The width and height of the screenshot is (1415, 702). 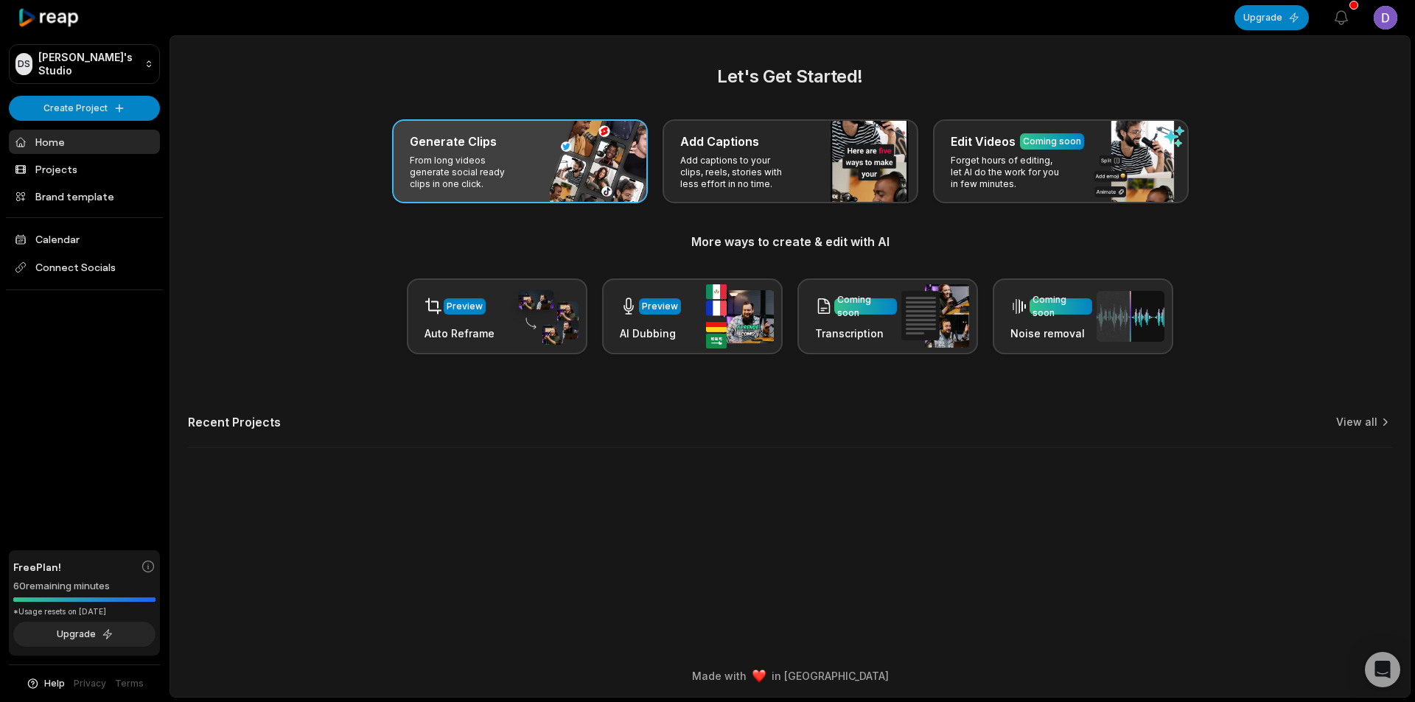 What do you see at coordinates (790, 77) in the screenshot?
I see `h2: Let's Get Started!` at bounding box center [790, 77].